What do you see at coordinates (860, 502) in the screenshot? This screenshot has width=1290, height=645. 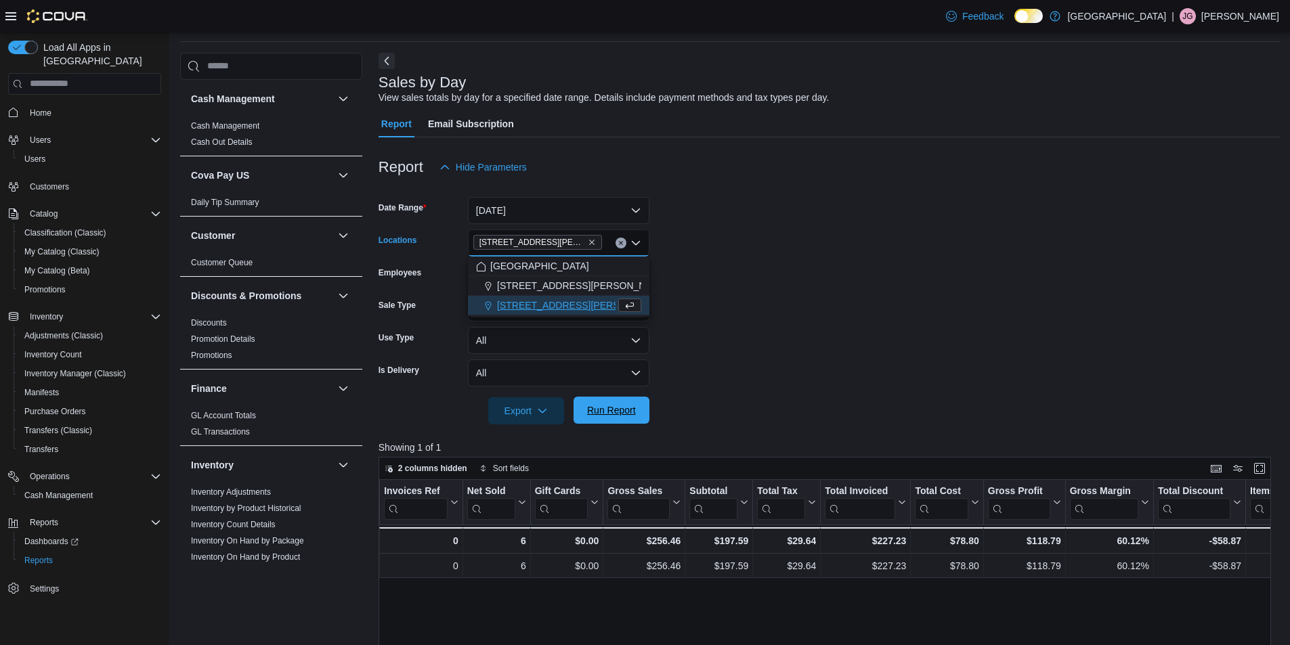 I see `div: Total Invoiced` at bounding box center [860, 502].